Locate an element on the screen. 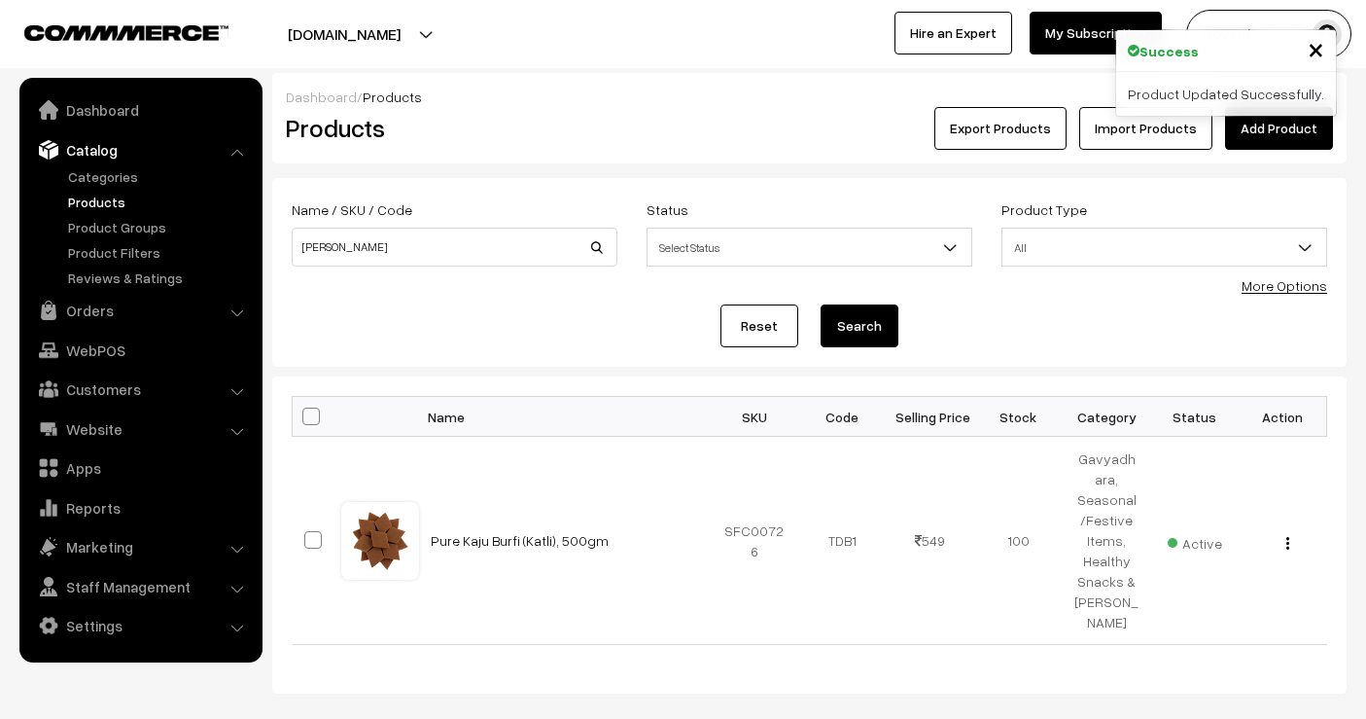  strong: Success is located at coordinates (1169, 51).